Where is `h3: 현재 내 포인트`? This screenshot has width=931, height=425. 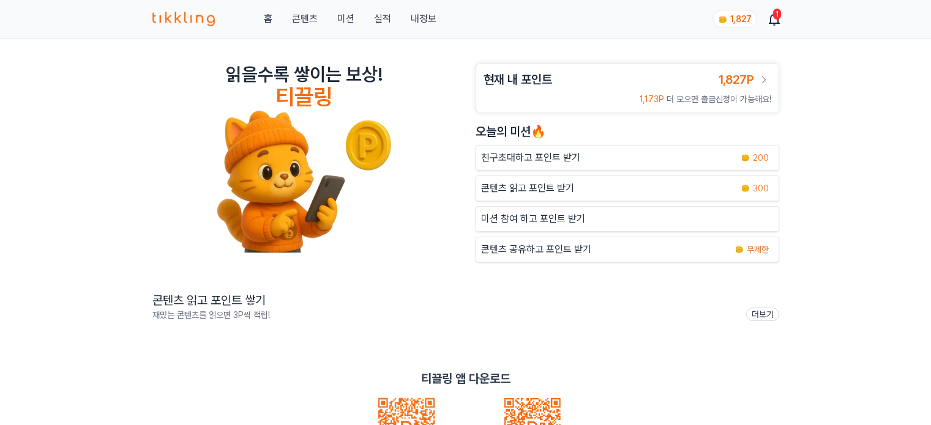 h3: 현재 내 포인트 is located at coordinates (518, 80).